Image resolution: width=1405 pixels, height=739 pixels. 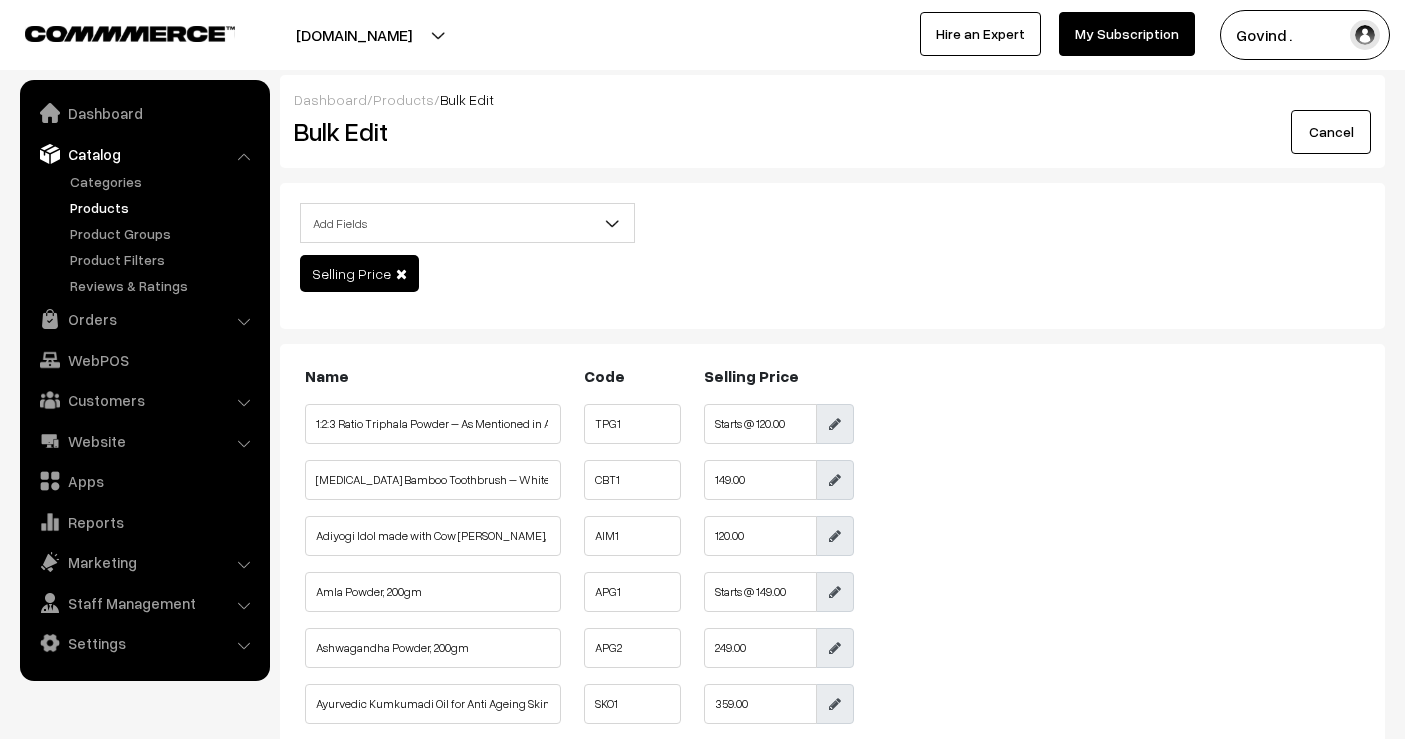 What do you see at coordinates (751, 376) in the screenshot?
I see `b: Selling Price` at bounding box center [751, 376].